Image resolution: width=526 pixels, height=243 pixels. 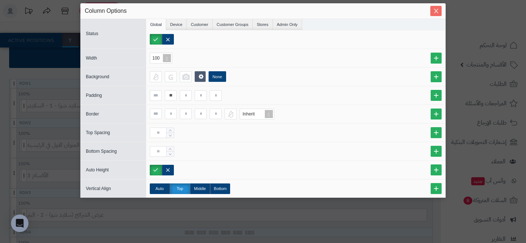 What do you see at coordinates (98, 133) in the screenshot?
I see `span: Top Spacing` at bounding box center [98, 133].